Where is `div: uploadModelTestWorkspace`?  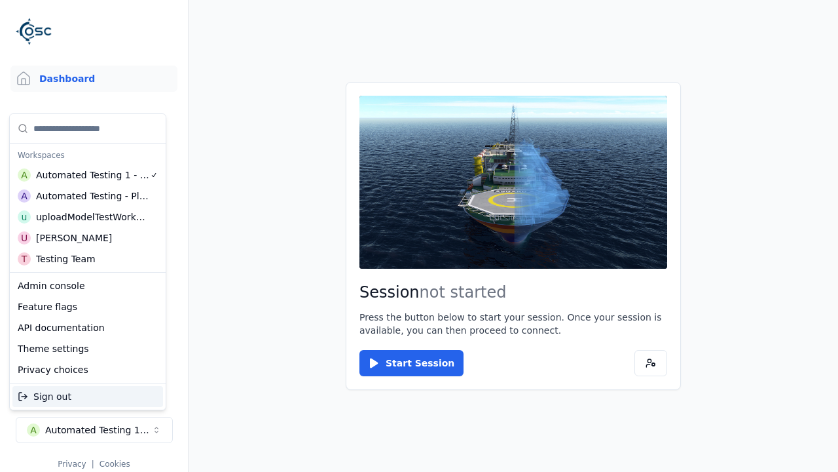
div: uploadModelTestWorkspace is located at coordinates (92, 217).